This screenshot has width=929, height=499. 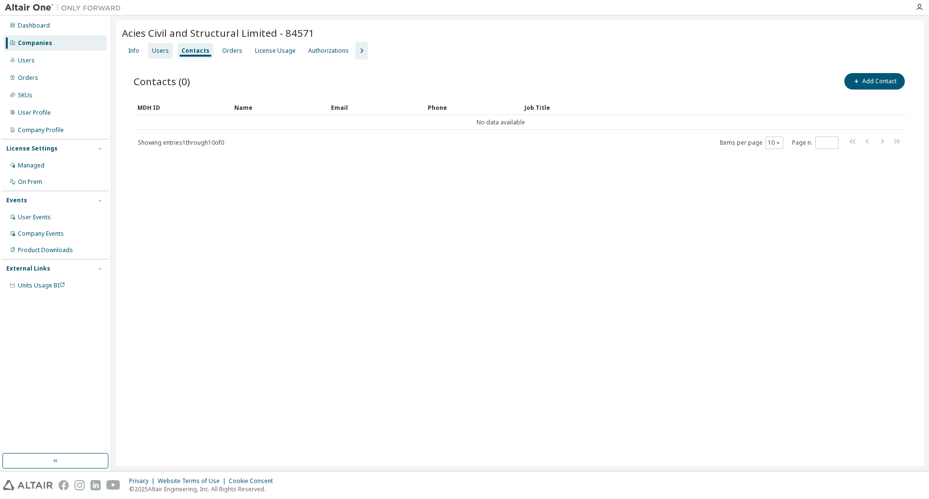 What do you see at coordinates (143, 481) in the screenshot?
I see `div: Privacy` at bounding box center [143, 481].